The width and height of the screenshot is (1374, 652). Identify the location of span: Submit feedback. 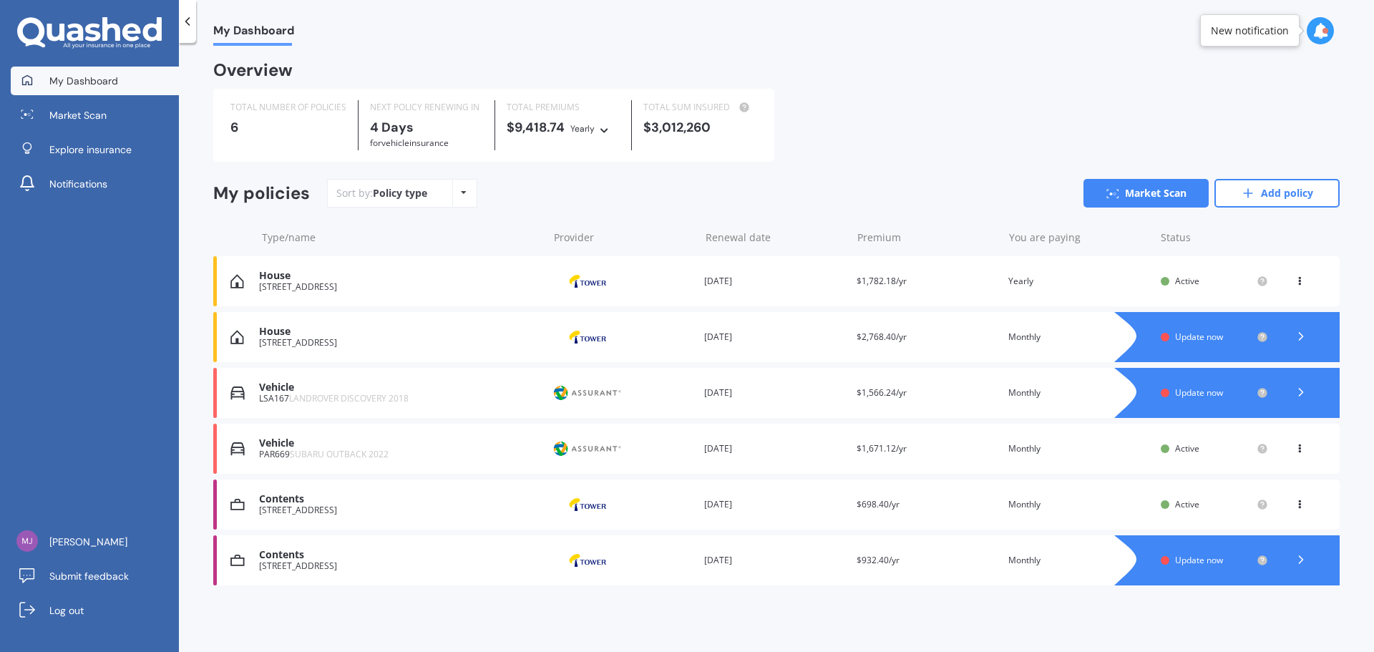
(89, 576).